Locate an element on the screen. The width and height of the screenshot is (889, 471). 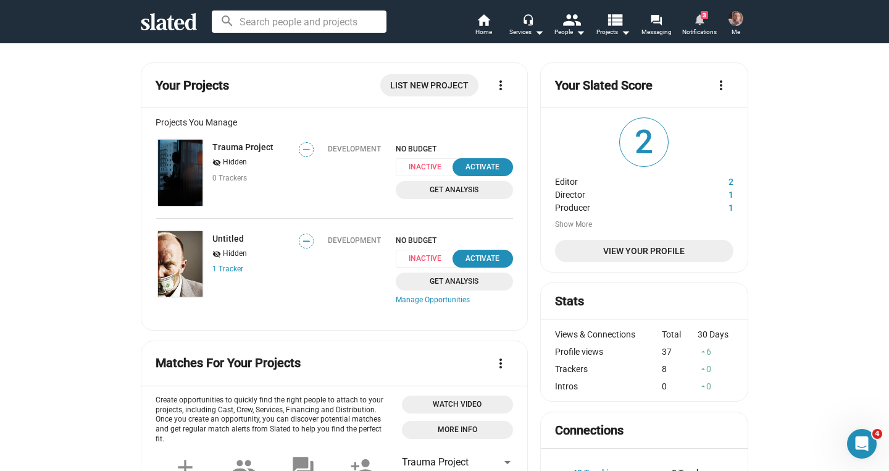
mat-card-title: Connections is located at coordinates (589, 430).